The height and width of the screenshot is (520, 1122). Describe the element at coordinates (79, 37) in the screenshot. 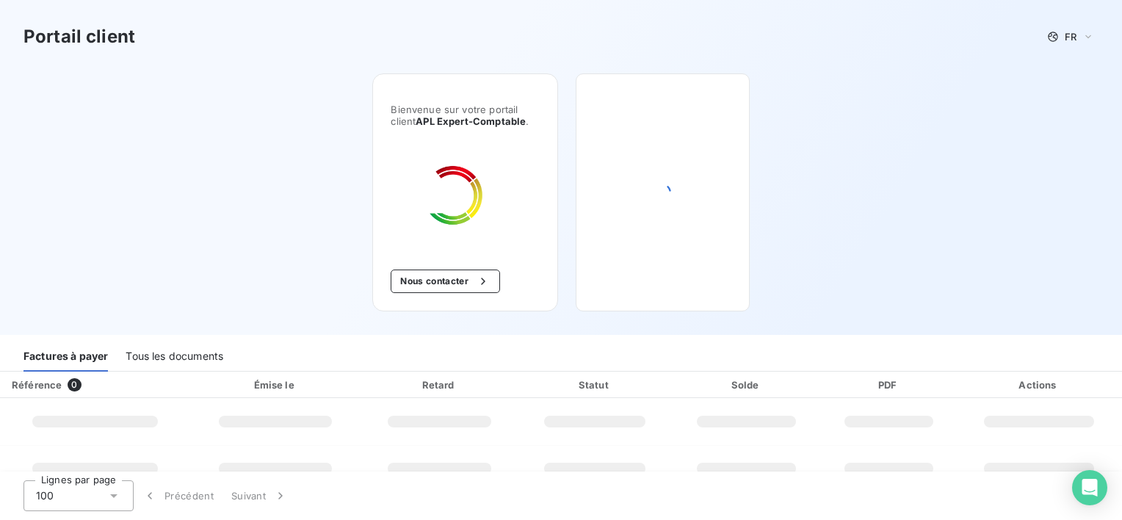

I see `h3: Portail client` at that location.